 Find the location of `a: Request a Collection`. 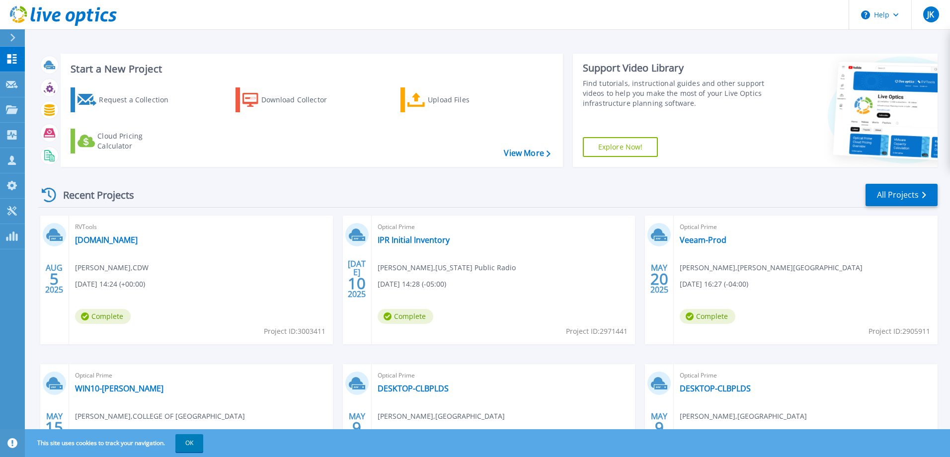

a: Request a Collection is located at coordinates (126, 100).